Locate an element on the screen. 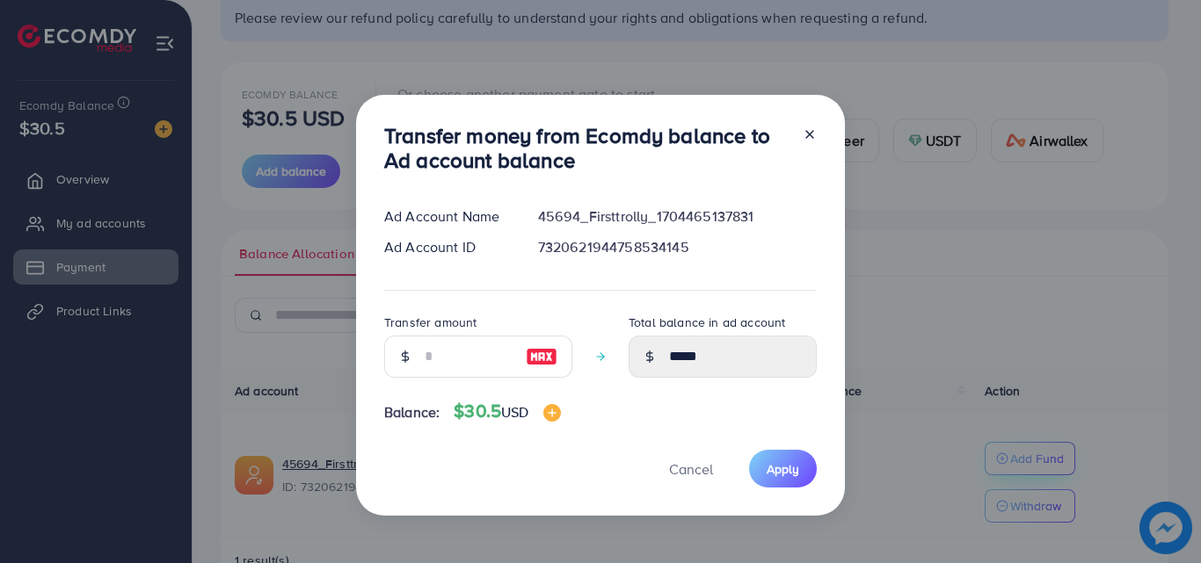  h4: $30.5 is located at coordinates (506, 411).